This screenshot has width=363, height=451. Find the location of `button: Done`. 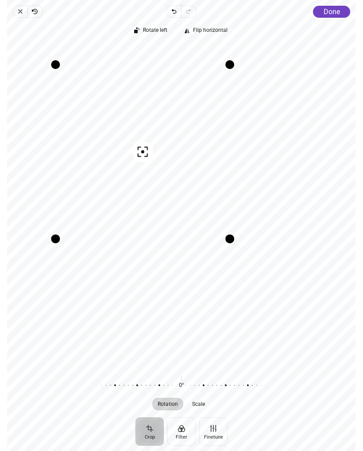

button: Done is located at coordinates (332, 12).